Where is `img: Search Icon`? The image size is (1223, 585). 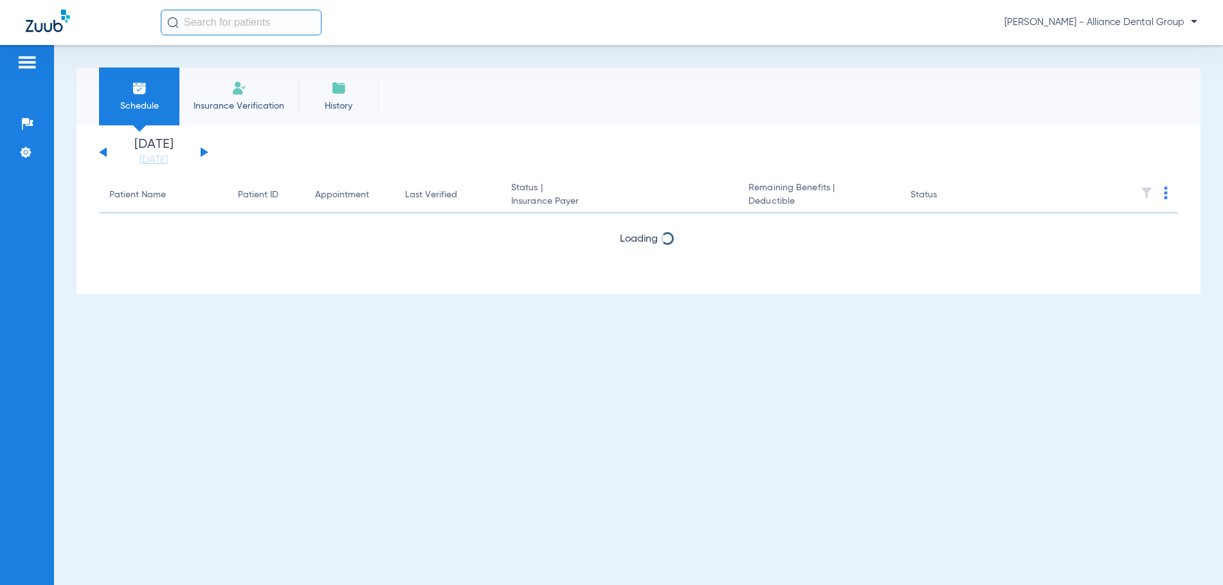
img: Search Icon is located at coordinates (173, 23).